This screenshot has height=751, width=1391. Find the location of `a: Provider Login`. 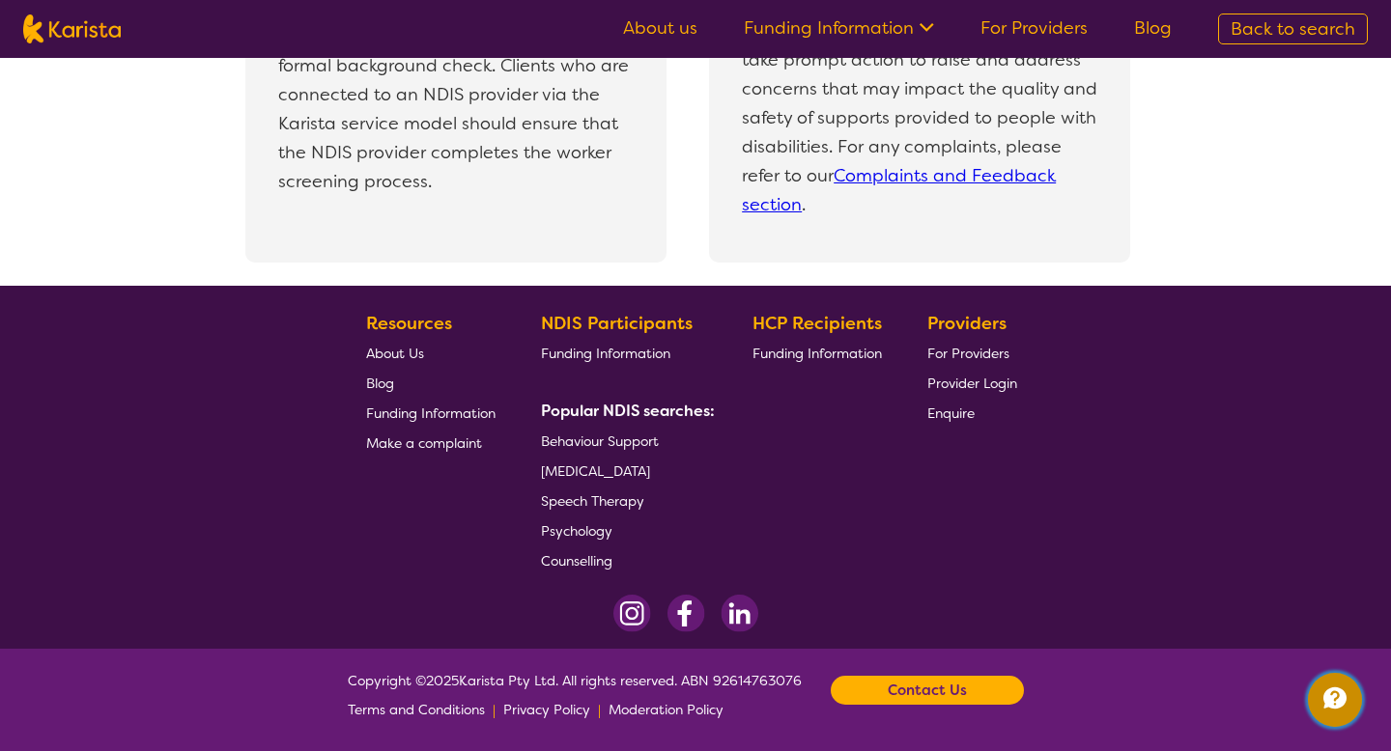

a: Provider Login is located at coordinates (972, 382).